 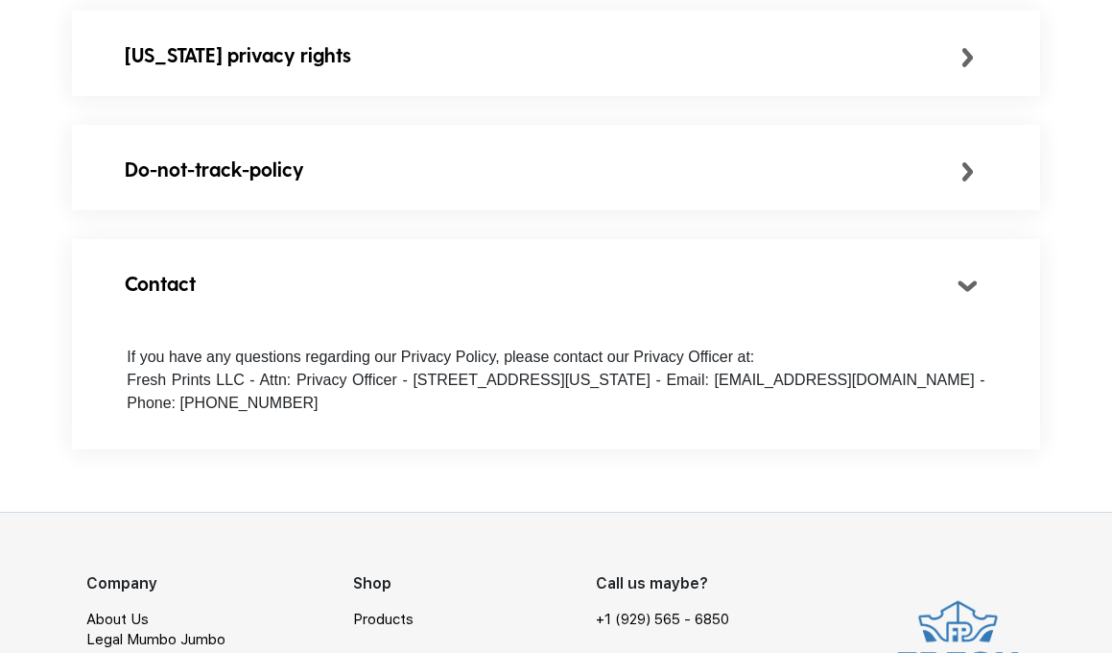 What do you see at coordinates (155, 639) in the screenshot?
I see `a: Legal Mumbo Jumbo` at bounding box center [155, 639].